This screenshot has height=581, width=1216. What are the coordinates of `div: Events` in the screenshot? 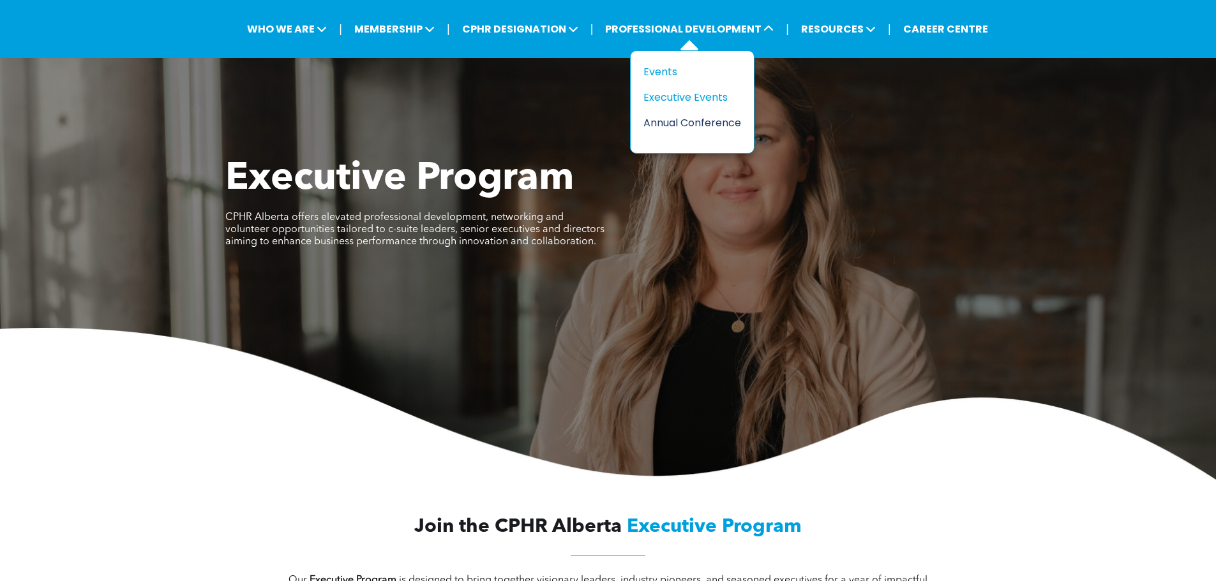 It's located at (687, 71).